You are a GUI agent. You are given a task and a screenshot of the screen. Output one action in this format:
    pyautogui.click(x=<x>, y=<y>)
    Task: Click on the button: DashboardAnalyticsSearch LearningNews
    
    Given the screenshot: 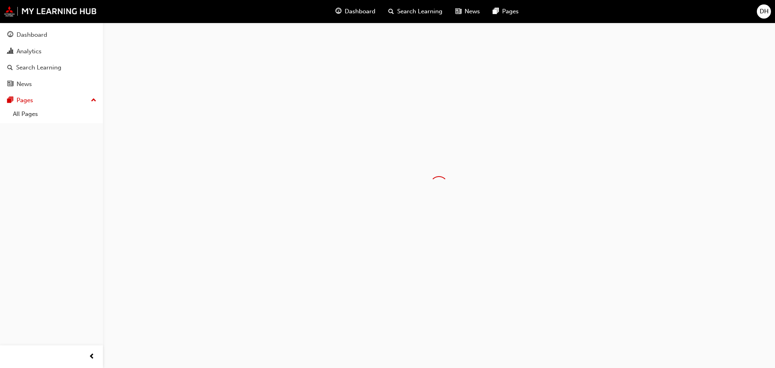 What is the action you would take?
    pyautogui.click(x=51, y=59)
    